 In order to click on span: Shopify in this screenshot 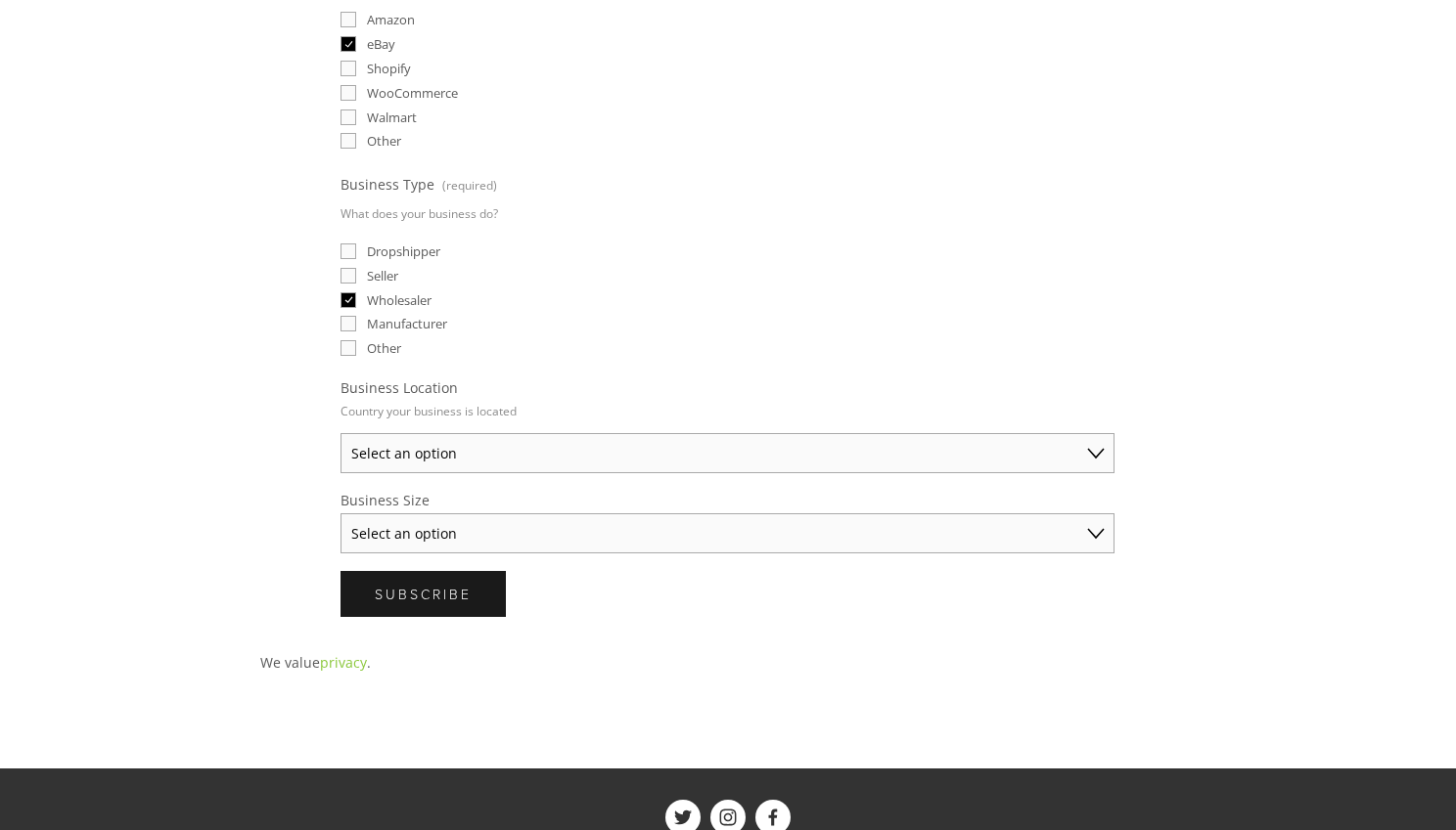, I will do `click(388, 69)`.